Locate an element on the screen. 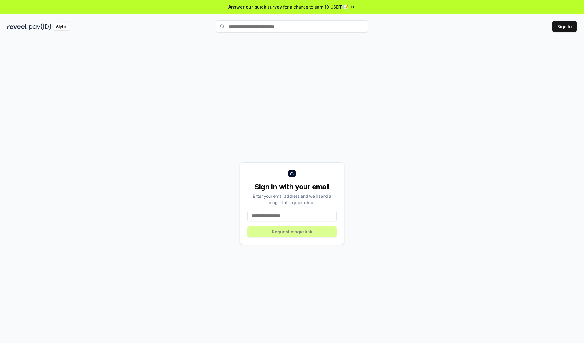 The width and height of the screenshot is (584, 343). span: Answer our quick survey is located at coordinates (255, 7).